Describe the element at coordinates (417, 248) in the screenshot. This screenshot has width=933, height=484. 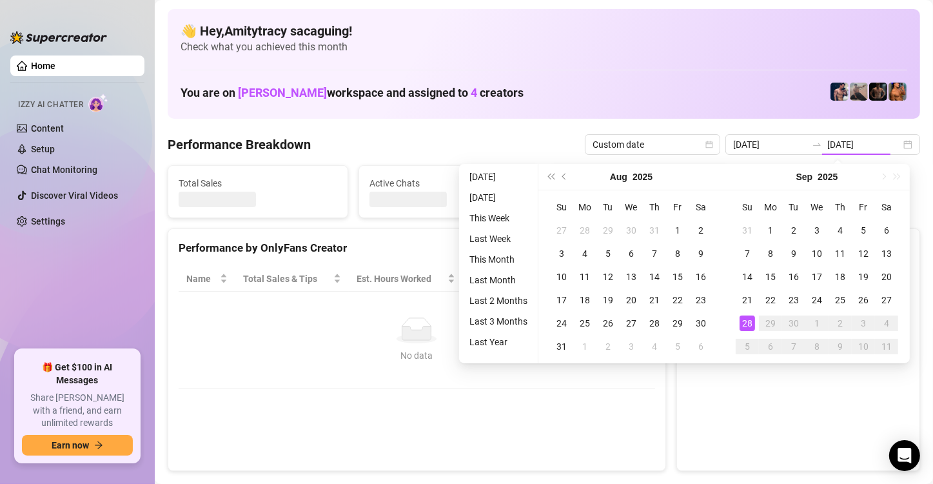
I see `div: Performance by OnlyFans Creator` at that location.